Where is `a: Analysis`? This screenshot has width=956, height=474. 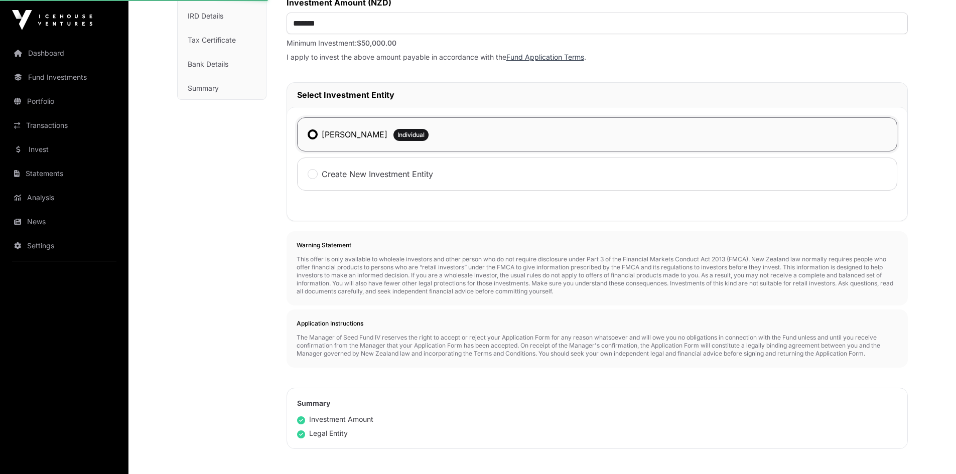 a: Analysis is located at coordinates (64, 198).